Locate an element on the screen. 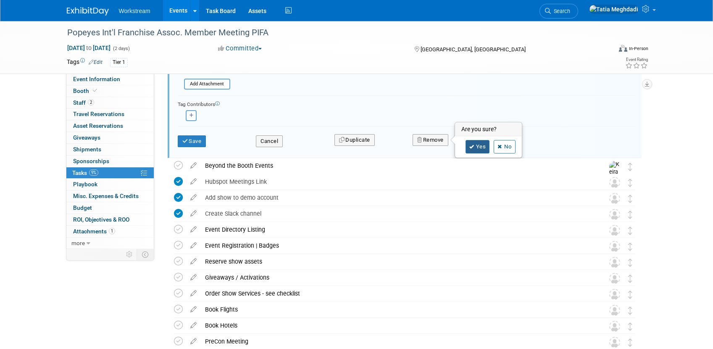  span: Attachments is located at coordinates (94, 231).